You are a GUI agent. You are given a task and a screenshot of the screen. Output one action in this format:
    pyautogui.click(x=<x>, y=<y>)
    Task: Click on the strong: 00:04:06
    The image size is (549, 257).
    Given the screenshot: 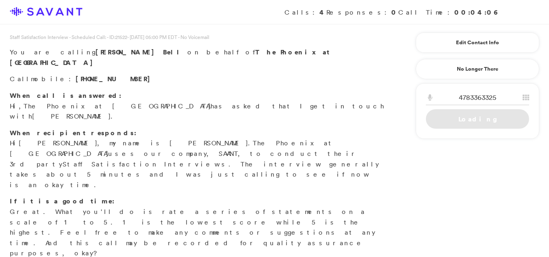 What is the action you would take?
    pyautogui.click(x=476, y=12)
    